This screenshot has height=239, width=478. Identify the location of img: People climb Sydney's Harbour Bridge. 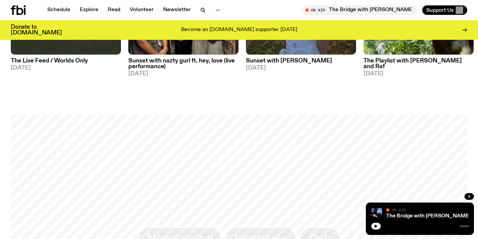
(377, 214).